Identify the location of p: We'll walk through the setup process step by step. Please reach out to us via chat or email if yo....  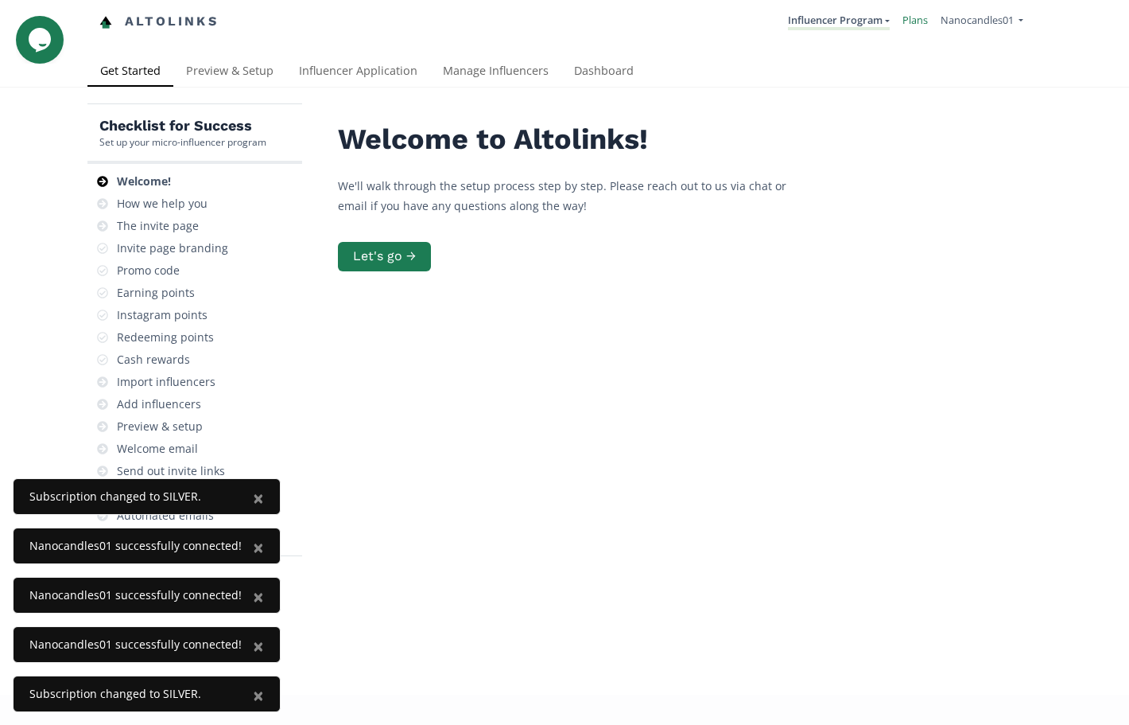
(577, 196).